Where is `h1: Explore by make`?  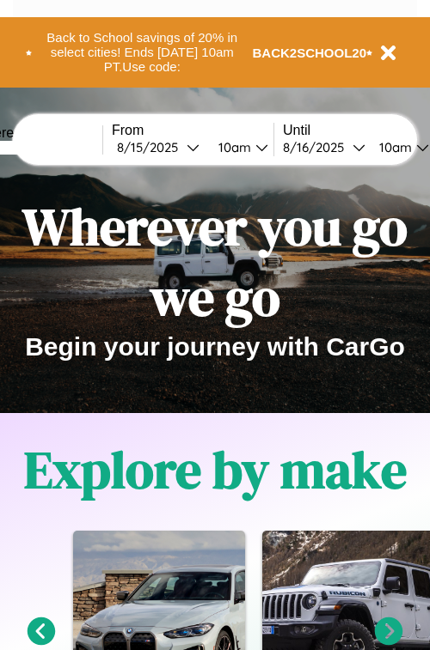 h1: Explore by make is located at coordinates (215, 470).